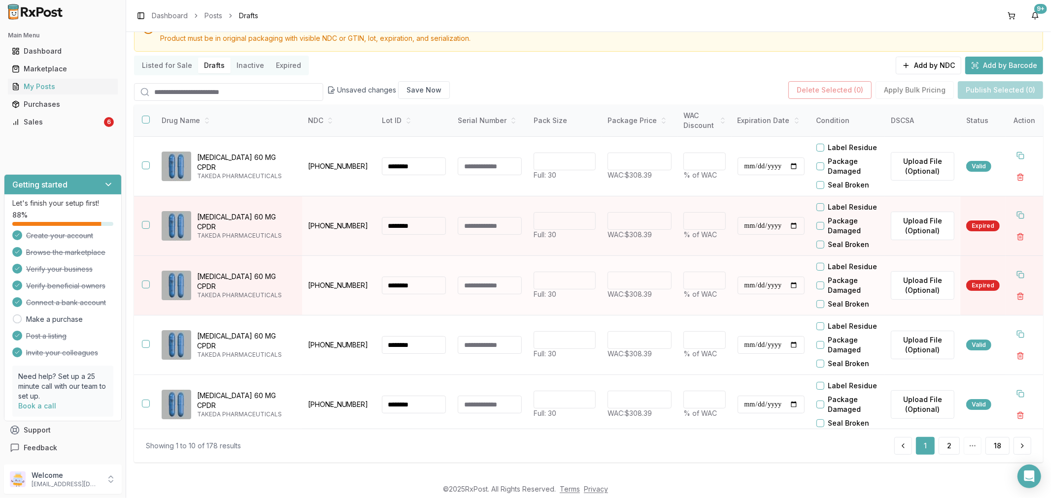 The width and height of the screenshot is (1051, 498). What do you see at coordinates (639, 121) in the screenshot?
I see `div: Package Price` at bounding box center [639, 121].